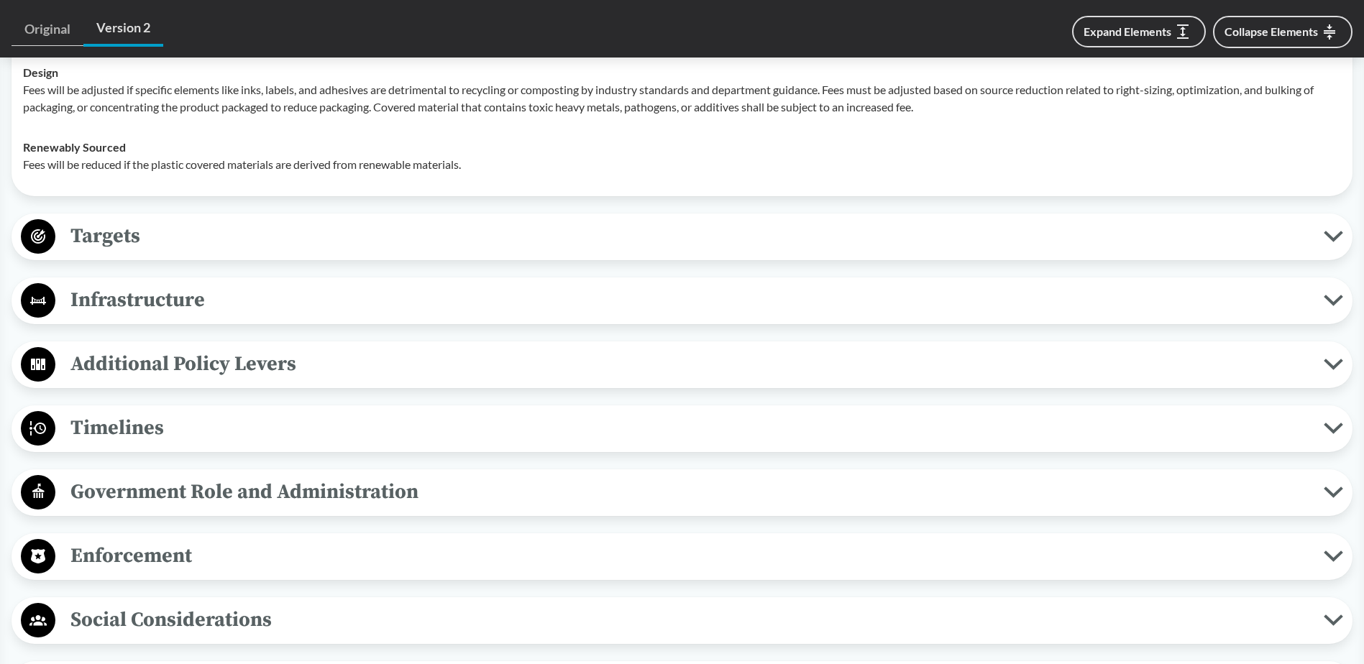  I want to click on button: Government Role and Administration, so click(681, 492).